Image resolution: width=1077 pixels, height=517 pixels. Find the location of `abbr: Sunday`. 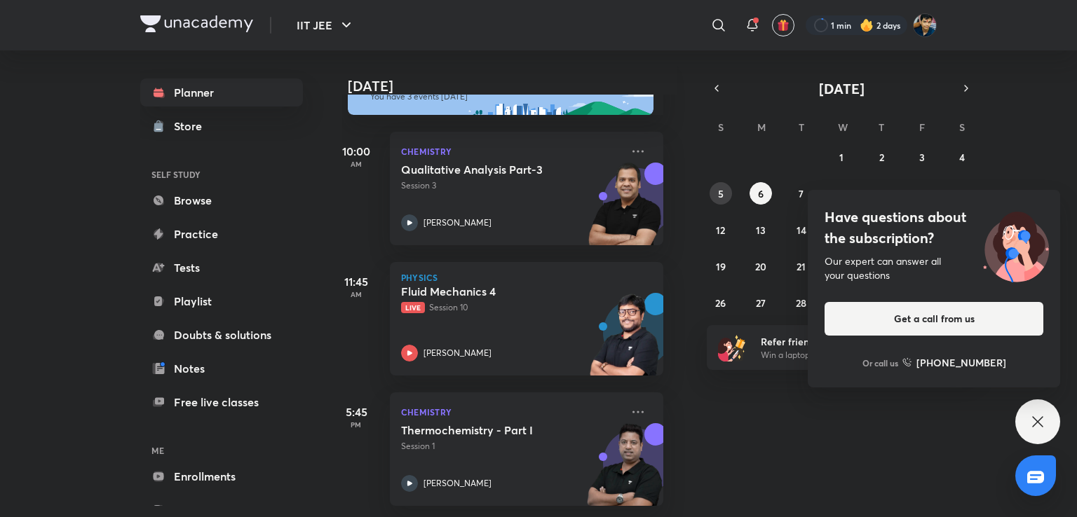

abbr: Sunday is located at coordinates (721, 127).